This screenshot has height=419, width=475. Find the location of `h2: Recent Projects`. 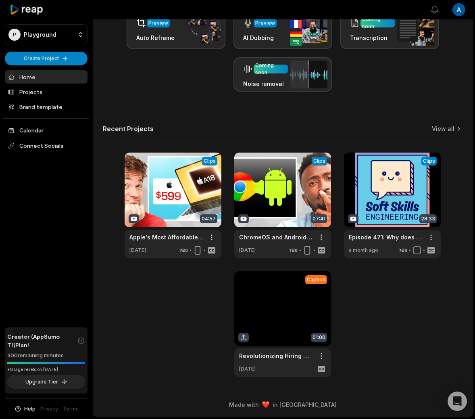

h2: Recent Projects is located at coordinates (128, 129).